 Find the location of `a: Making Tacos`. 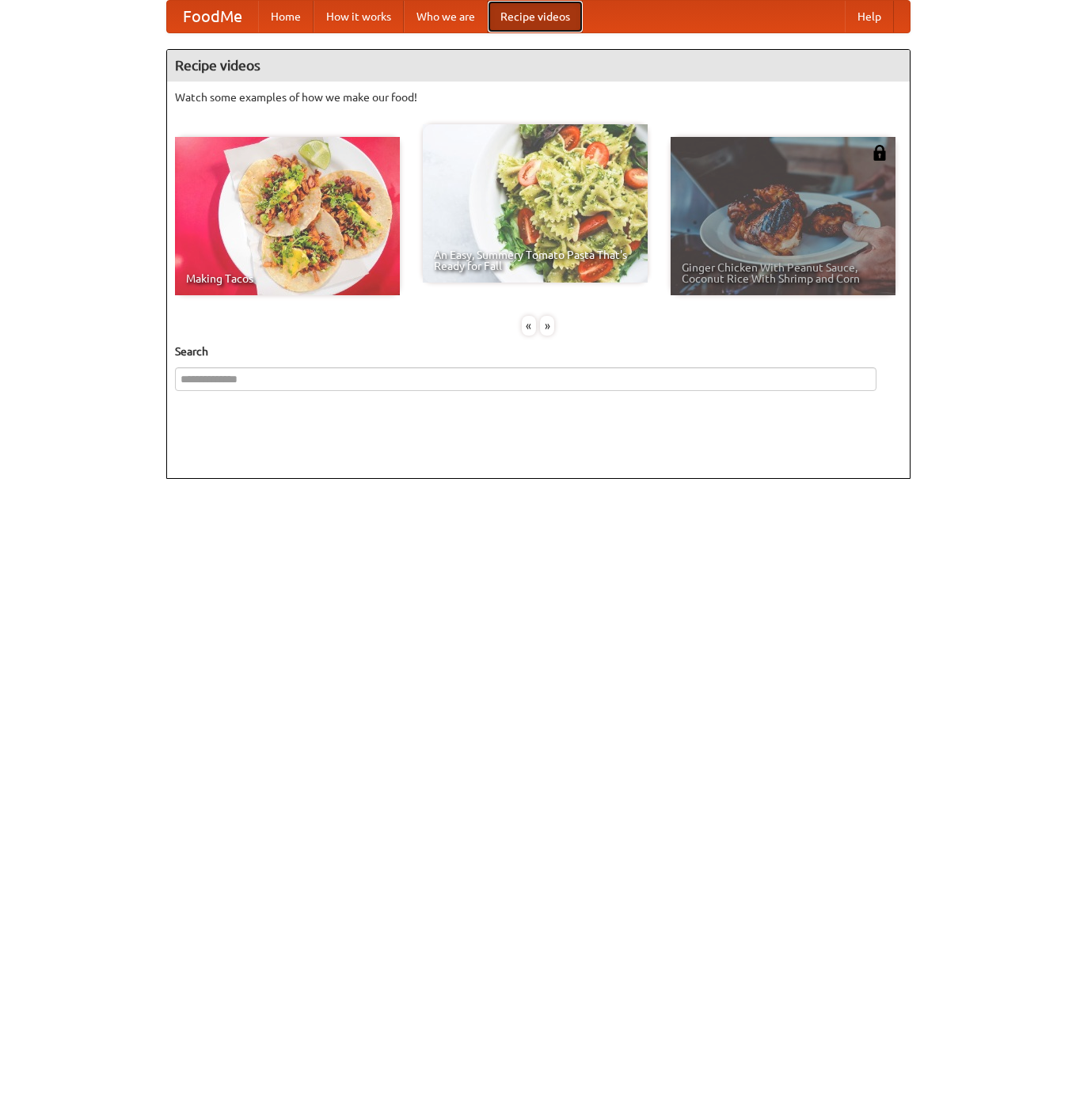

a: Making Tacos is located at coordinates (287, 216).